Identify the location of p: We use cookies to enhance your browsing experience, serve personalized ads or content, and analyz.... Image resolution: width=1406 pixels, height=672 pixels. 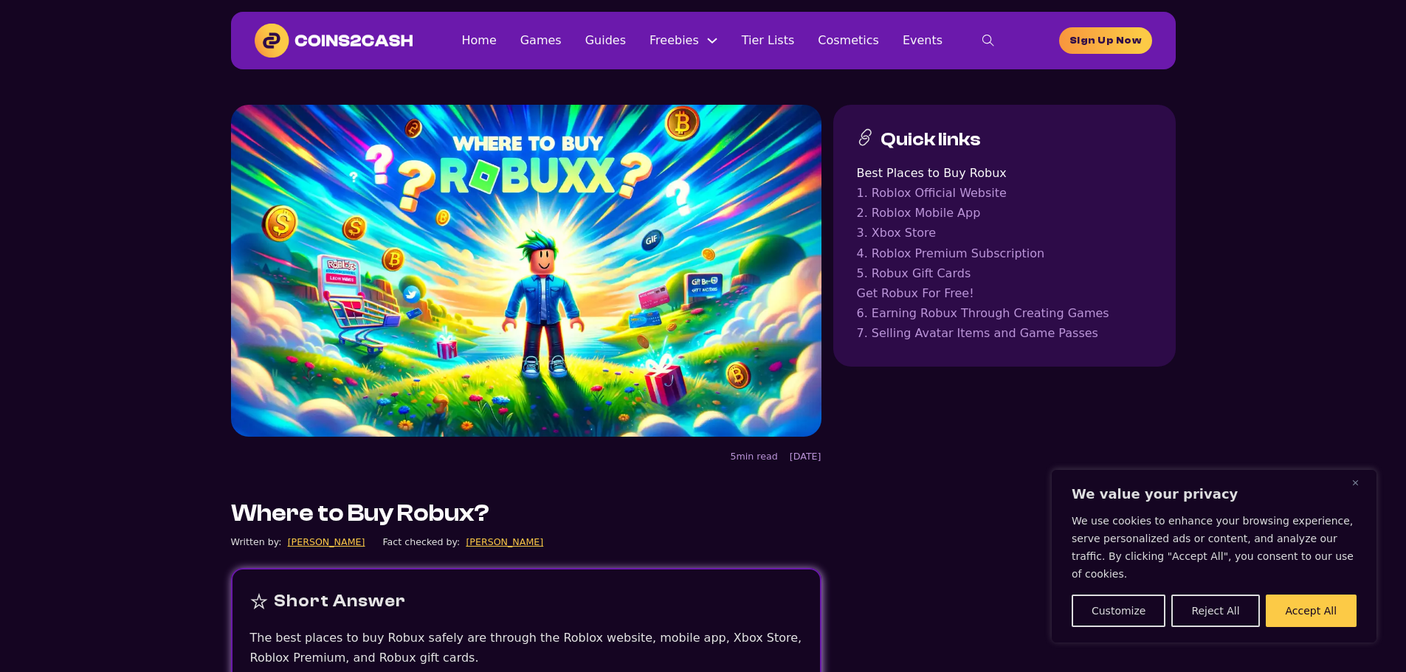
(1214, 547).